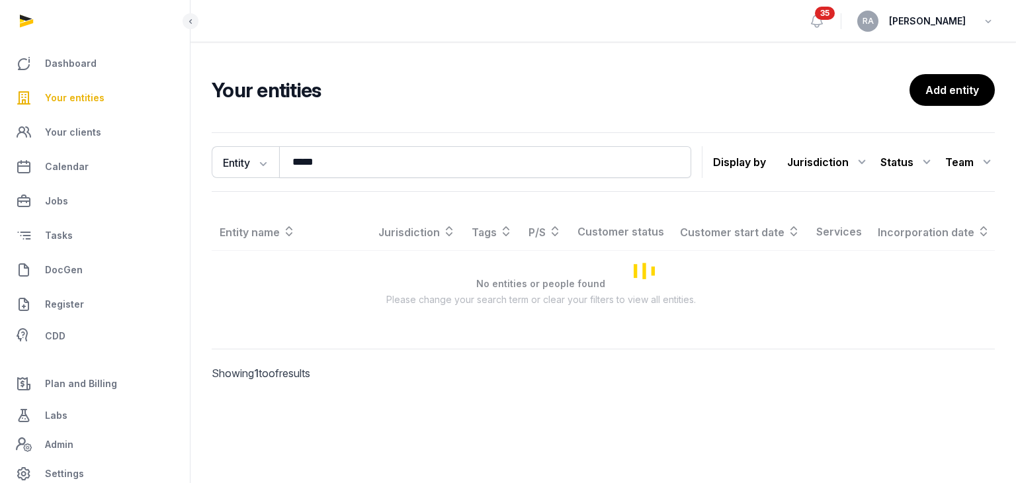 This screenshot has width=1016, height=483. What do you see at coordinates (868, 21) in the screenshot?
I see `button: RA` at bounding box center [868, 21].